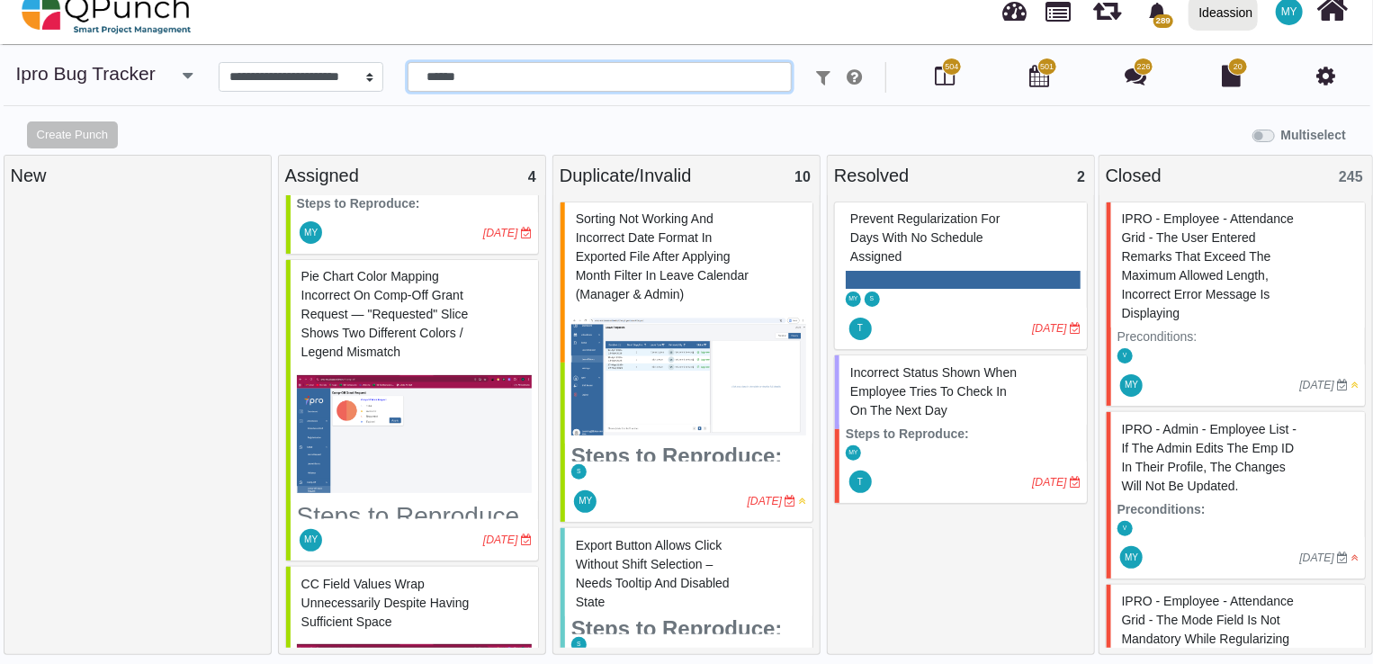 This screenshot has width=1373, height=664. What do you see at coordinates (1235, 175) in the screenshot?
I see `div: Closed` at bounding box center [1235, 175].